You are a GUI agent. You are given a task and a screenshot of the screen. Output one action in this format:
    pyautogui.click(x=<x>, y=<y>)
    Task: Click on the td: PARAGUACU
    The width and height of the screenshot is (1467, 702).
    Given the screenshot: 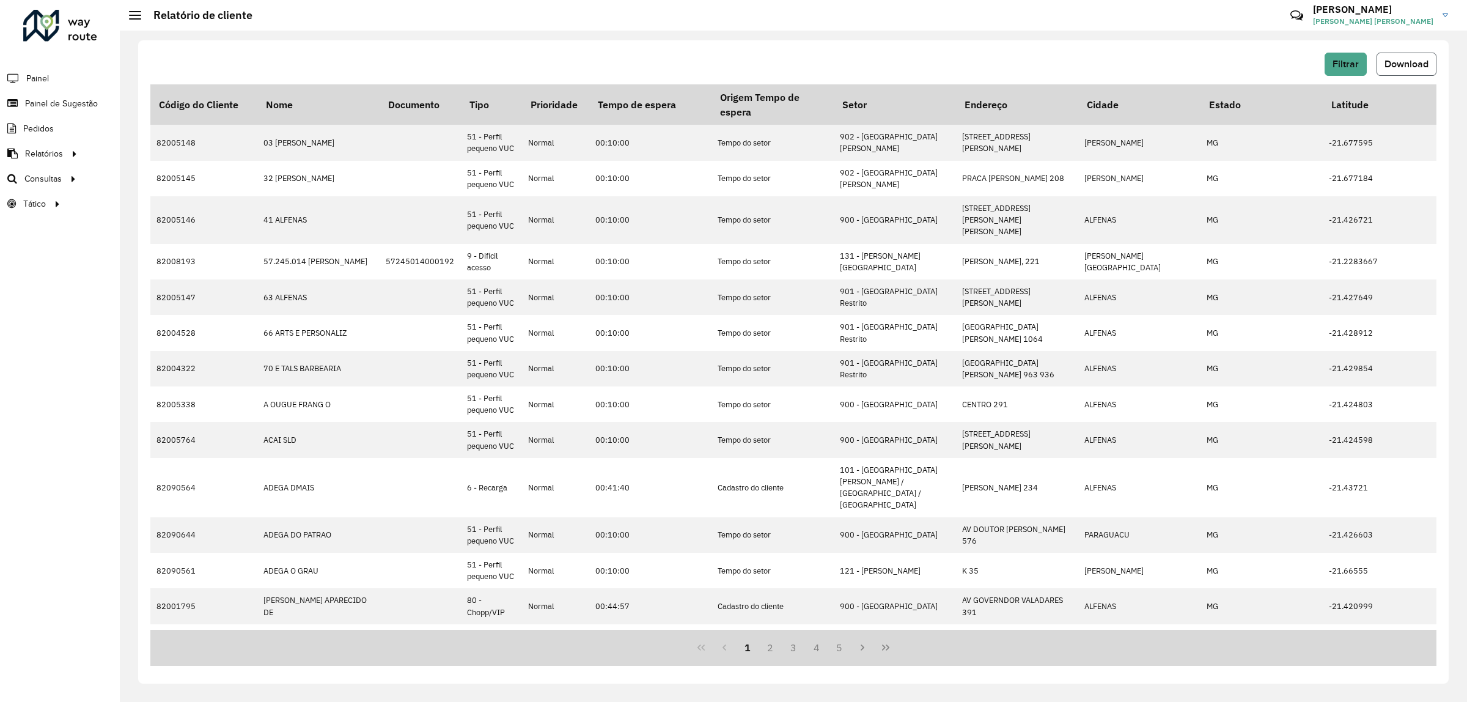 What is the action you would take?
    pyautogui.click(x=1139, y=535)
    